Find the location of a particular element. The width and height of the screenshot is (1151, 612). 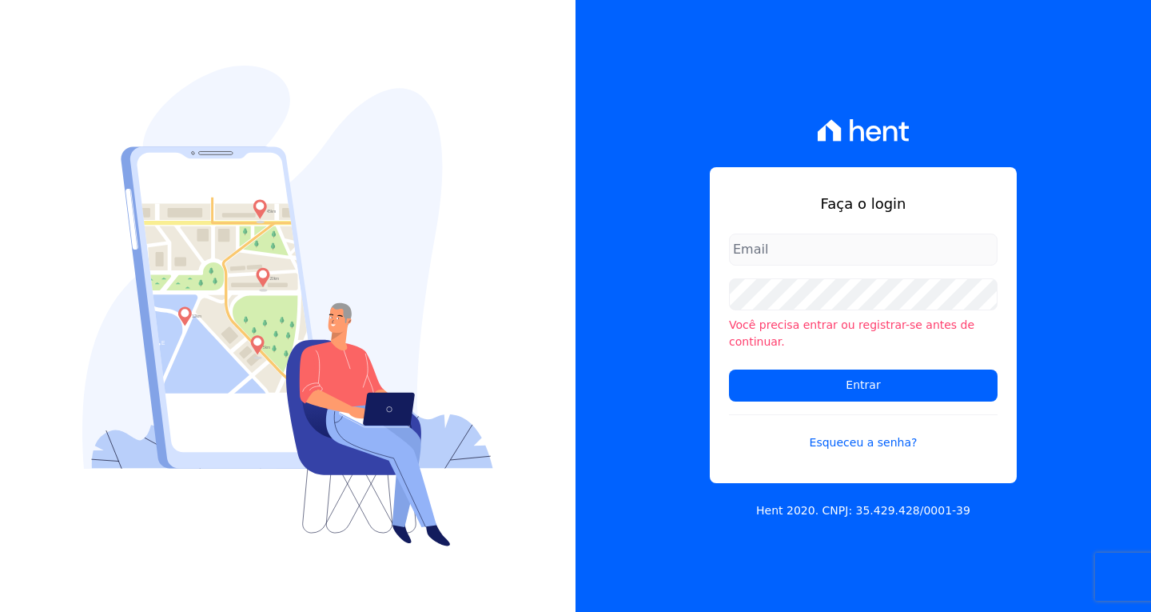

p: Hent 2020. CNPJ: 35.429.428/0001-39 is located at coordinates (863, 510).